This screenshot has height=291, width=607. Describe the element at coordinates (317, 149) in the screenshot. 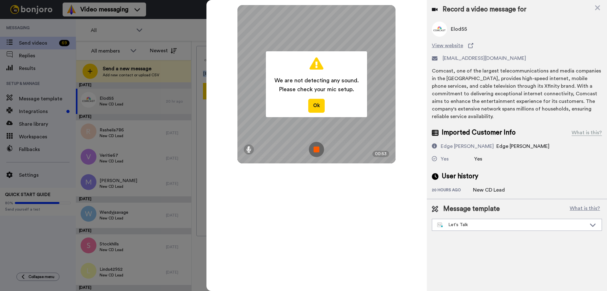

I see `img: ic_record_stop.svg` at that location.